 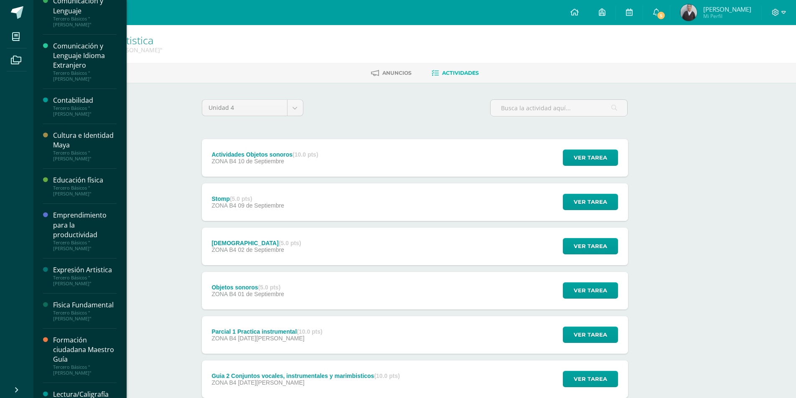 What do you see at coordinates (455, 73) in the screenshot?
I see `a: Actividades` at bounding box center [455, 73].